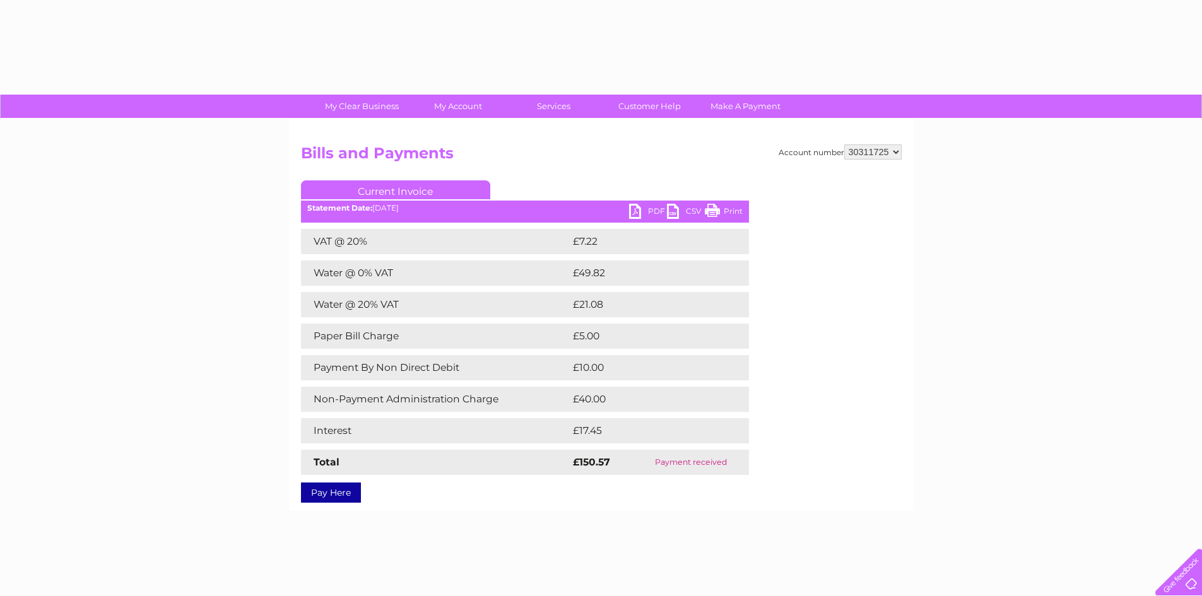  Describe the element at coordinates (435, 305) in the screenshot. I see `td: Water @ 20% VAT` at that location.